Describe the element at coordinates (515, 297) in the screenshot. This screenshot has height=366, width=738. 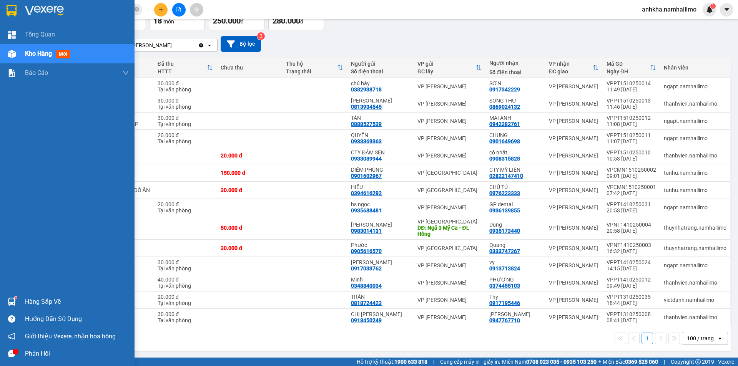
I see `div: Thy` at that location.